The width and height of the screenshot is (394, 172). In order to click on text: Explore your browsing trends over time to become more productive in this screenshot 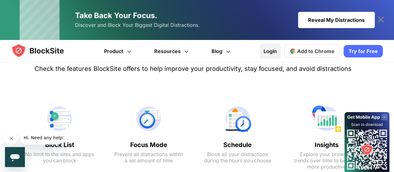, I will do `click(327, 160)`.